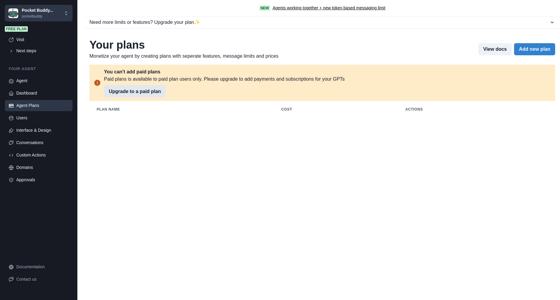 The height and width of the screenshot is (300, 560). What do you see at coordinates (43, 118) in the screenshot?
I see `div: Users` at bounding box center [43, 118].